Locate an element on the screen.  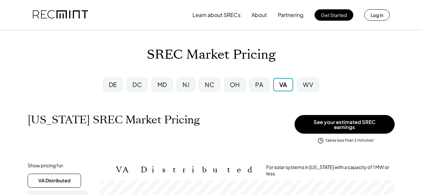
div: VA Distributed is located at coordinates (54, 181).